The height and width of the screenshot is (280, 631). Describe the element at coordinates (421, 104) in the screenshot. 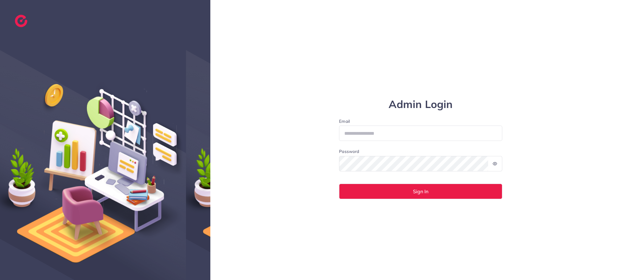

I see `h1: Admin Login` at that location.